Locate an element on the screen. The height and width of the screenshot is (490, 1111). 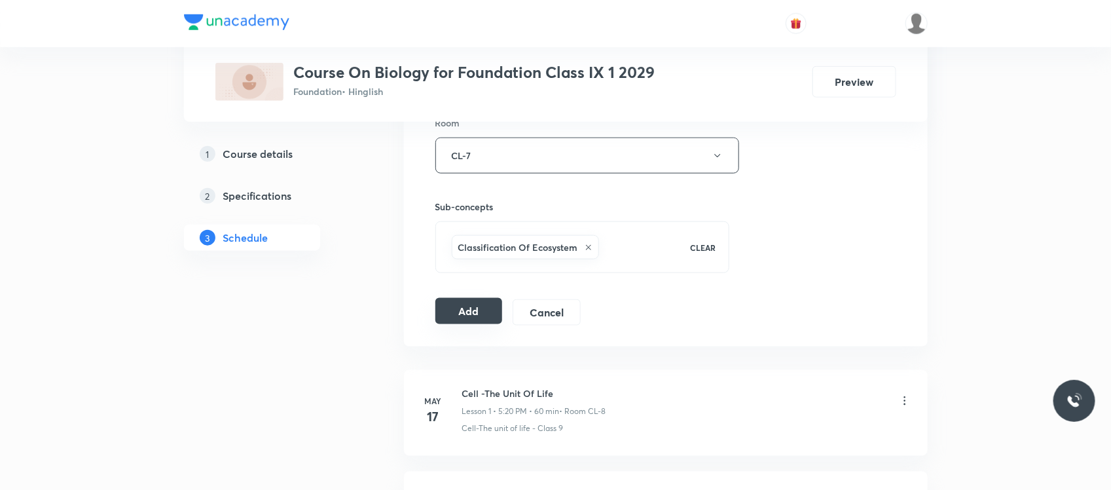
h6: Sub-concepts is located at coordinates (583, 206).